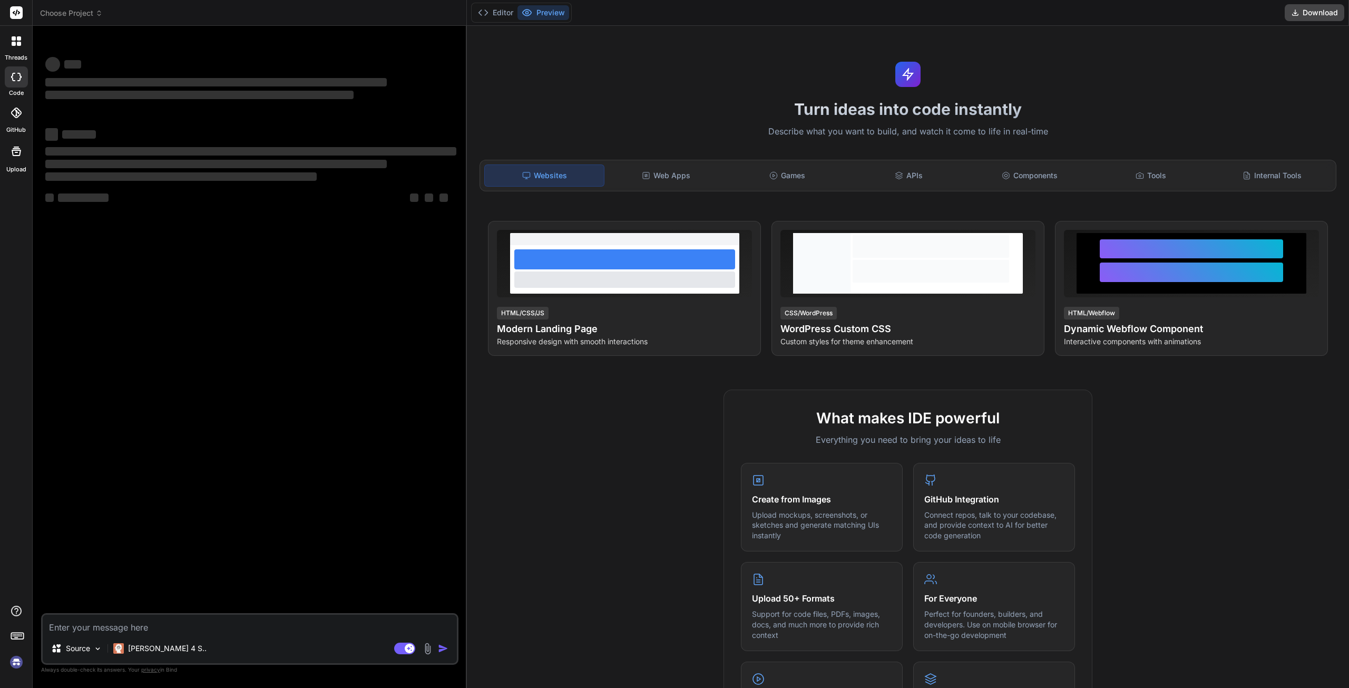 The width and height of the screenshot is (1349, 688). Describe the element at coordinates (98, 648) in the screenshot. I see `img: Pick Models` at that location.